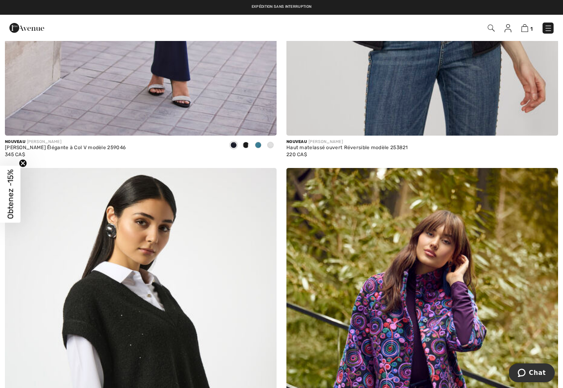 This screenshot has height=388, width=563. Describe the element at coordinates (491, 28) in the screenshot. I see `img: Recherche` at that location.